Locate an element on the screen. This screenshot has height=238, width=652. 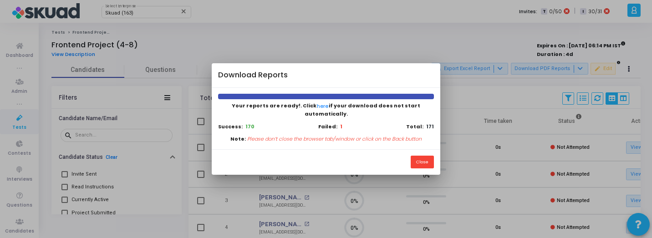
b: Total: is located at coordinates (415, 127).